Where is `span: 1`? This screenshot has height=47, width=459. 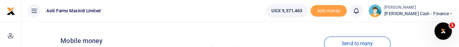 span: 1 is located at coordinates (452, 25).